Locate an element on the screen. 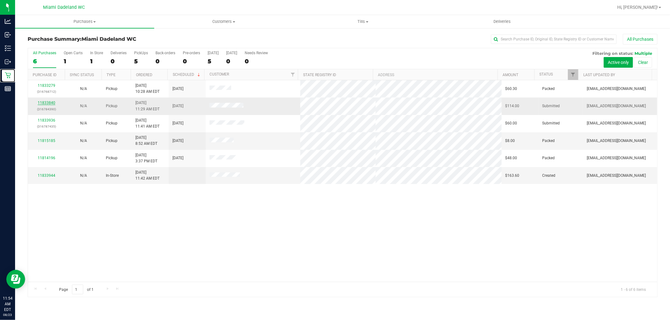 Image resolution: width=670 pixels, height=320 pixels. div: In Store is located at coordinates (96, 53).